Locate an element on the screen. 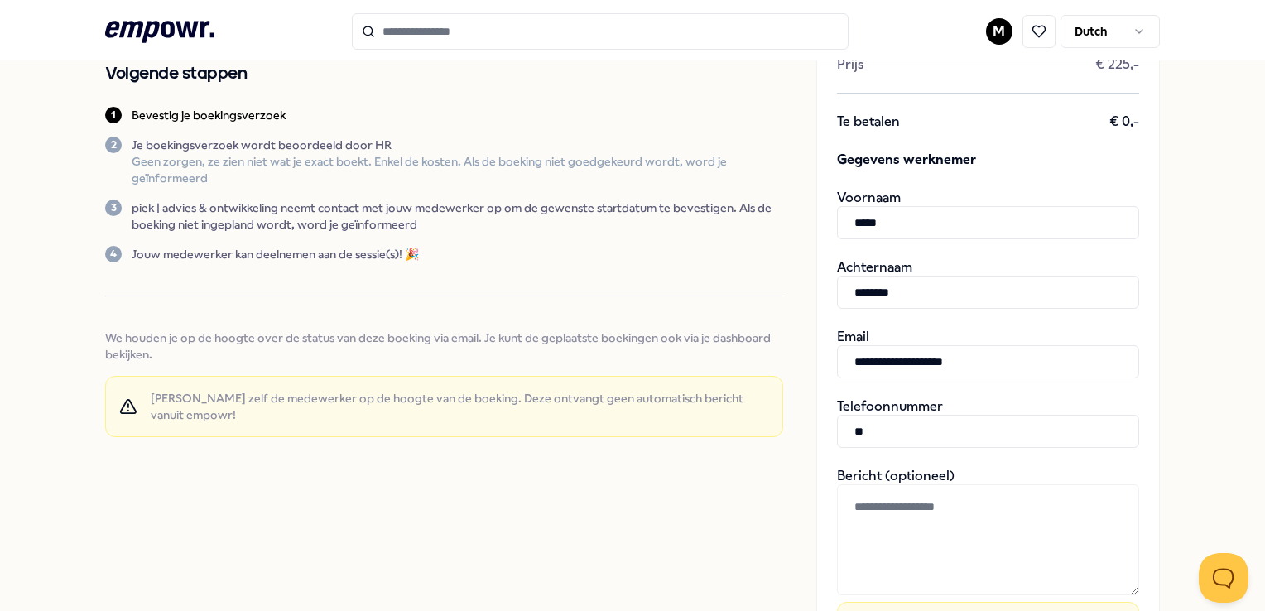 The height and width of the screenshot is (611, 1265). div: 2 is located at coordinates (113, 145).